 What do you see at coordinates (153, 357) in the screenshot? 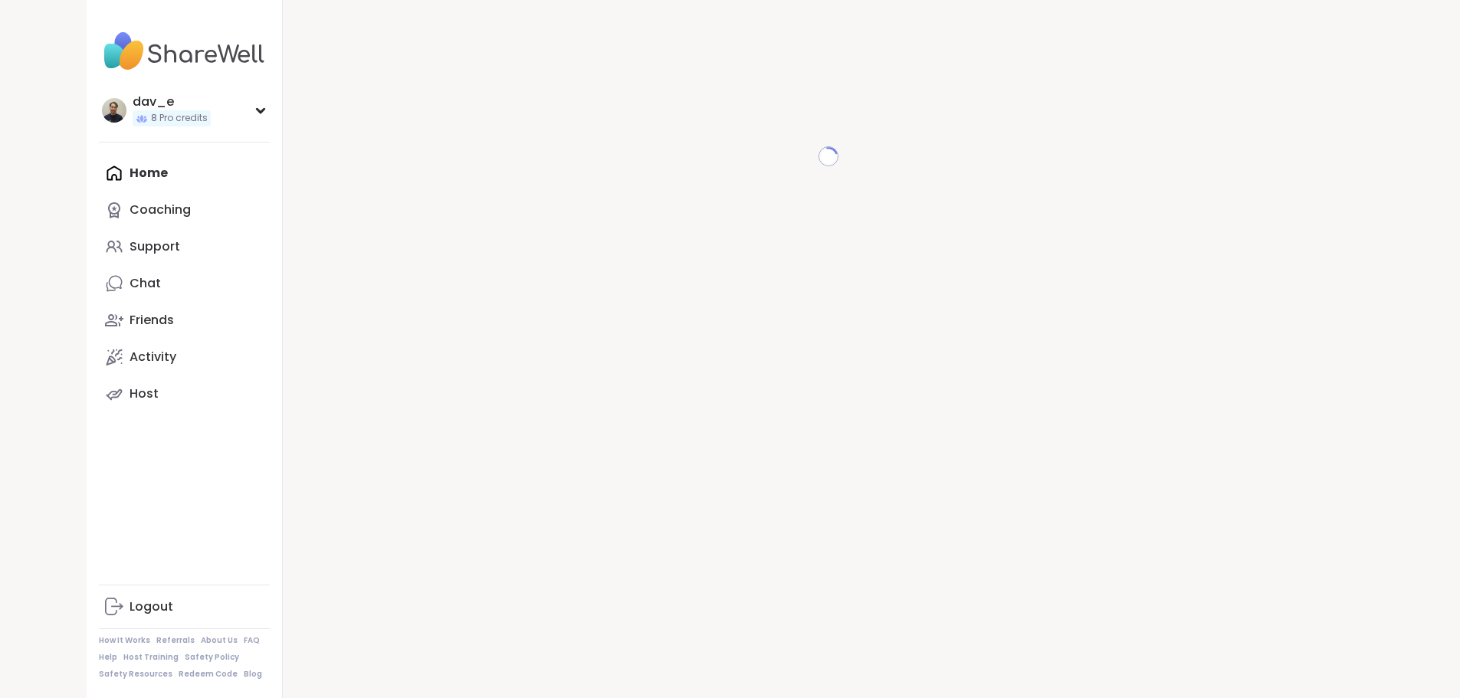
I see `div: Activity` at bounding box center [153, 357].